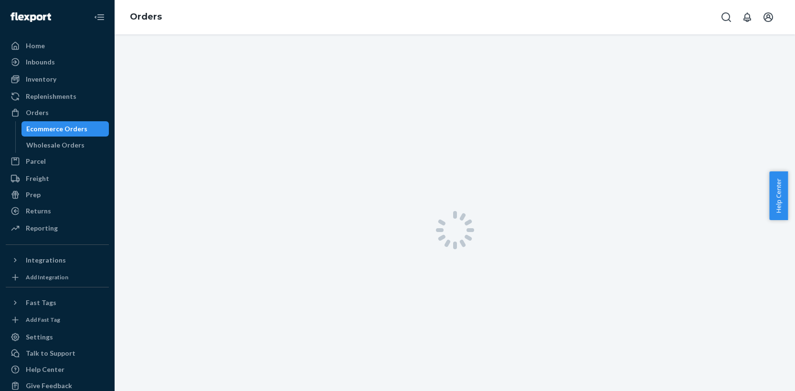 The height and width of the screenshot is (391, 795). What do you see at coordinates (57, 79) in the screenshot?
I see `a: Inventory` at bounding box center [57, 79].